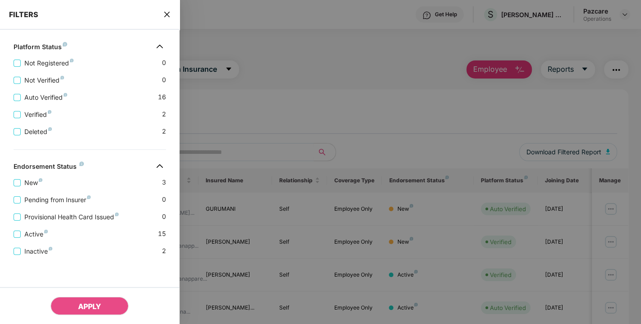 This screenshot has width=641, height=324. What do you see at coordinates (49, 168) in the screenshot?
I see `div: Endorsement Status` at bounding box center [49, 168].